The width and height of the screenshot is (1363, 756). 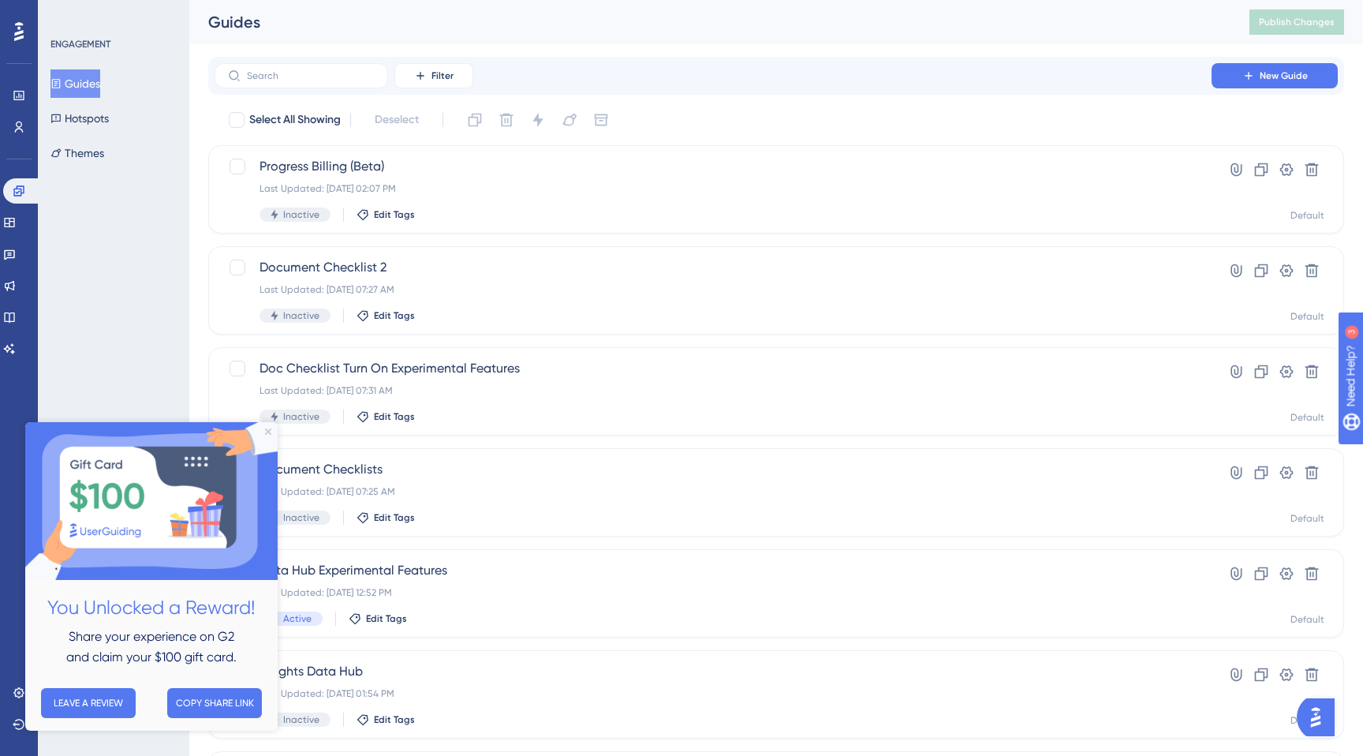 What do you see at coordinates (1297, 22) in the screenshot?
I see `button: Publish Changes` at bounding box center [1297, 22].